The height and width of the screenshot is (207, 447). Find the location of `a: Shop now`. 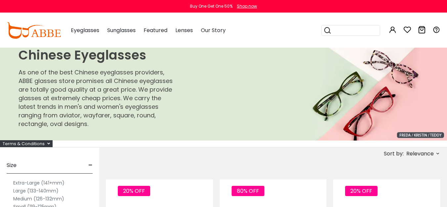

a: Shop now is located at coordinates (245, 6).